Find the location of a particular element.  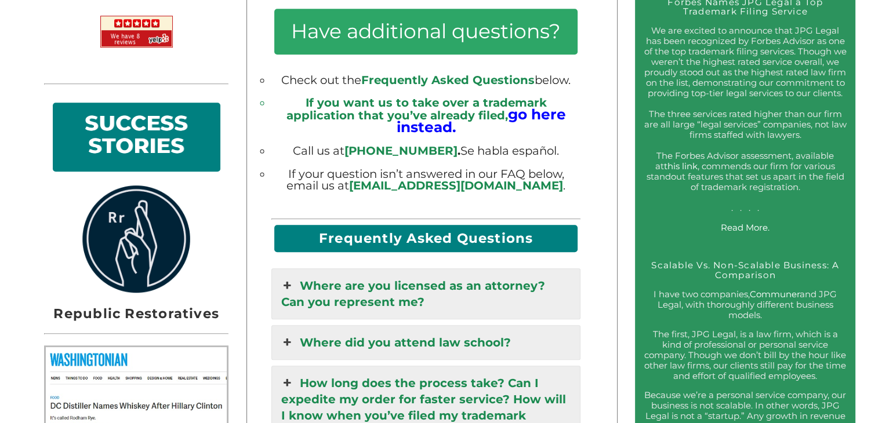

big: go here instead. is located at coordinates (481, 121).